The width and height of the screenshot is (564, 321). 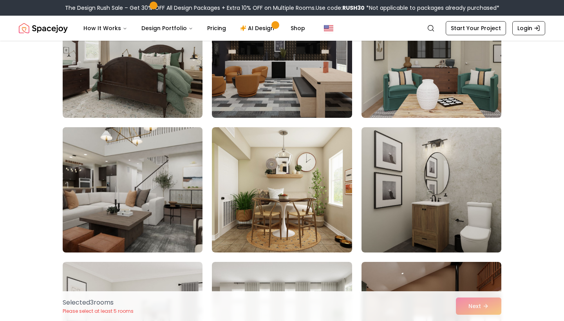 What do you see at coordinates (432, 8) in the screenshot?
I see `span: *Not applicable to packages already purchased*` at bounding box center [432, 8].